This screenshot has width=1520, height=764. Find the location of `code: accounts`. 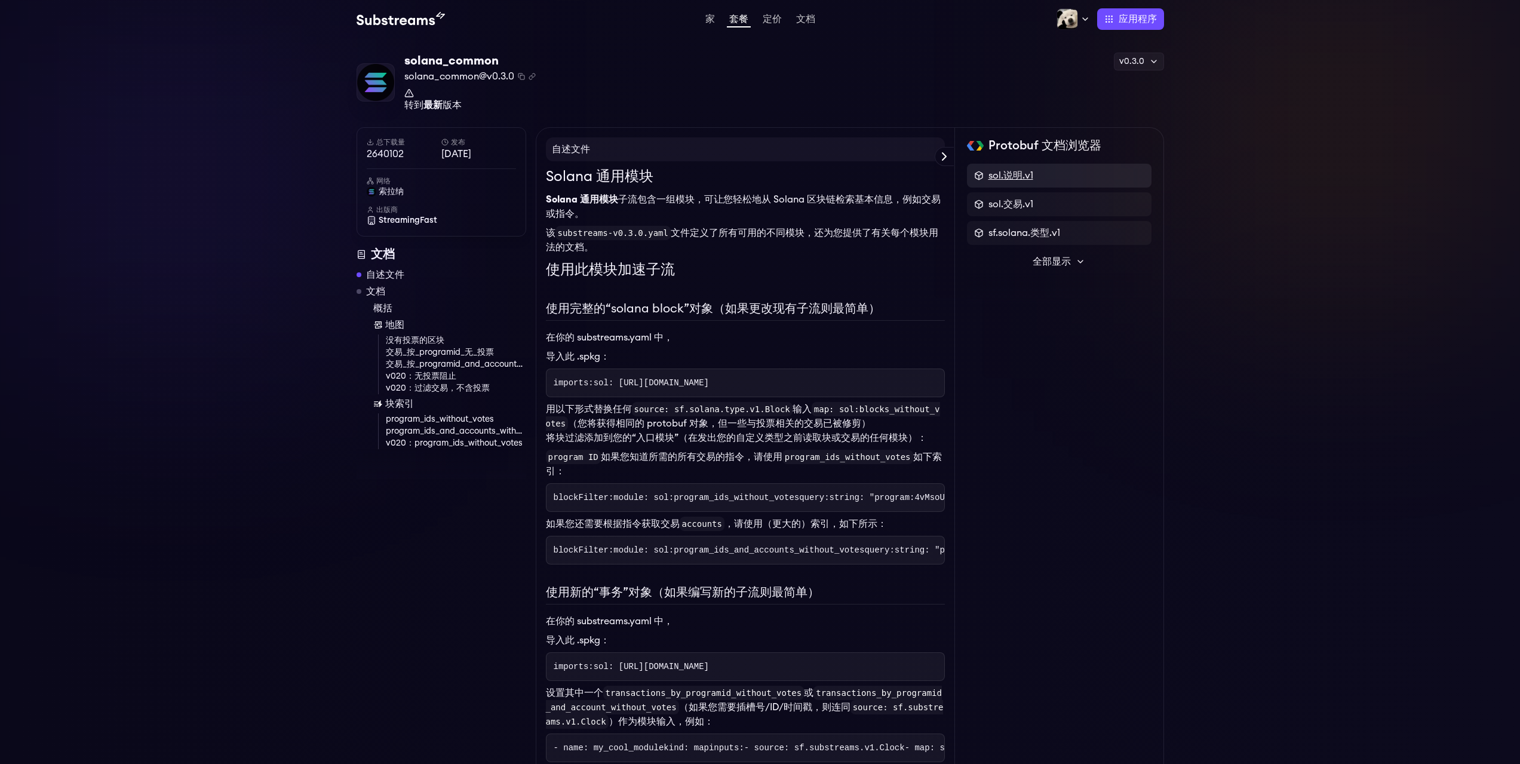

code: accounts is located at coordinates (702, 524).